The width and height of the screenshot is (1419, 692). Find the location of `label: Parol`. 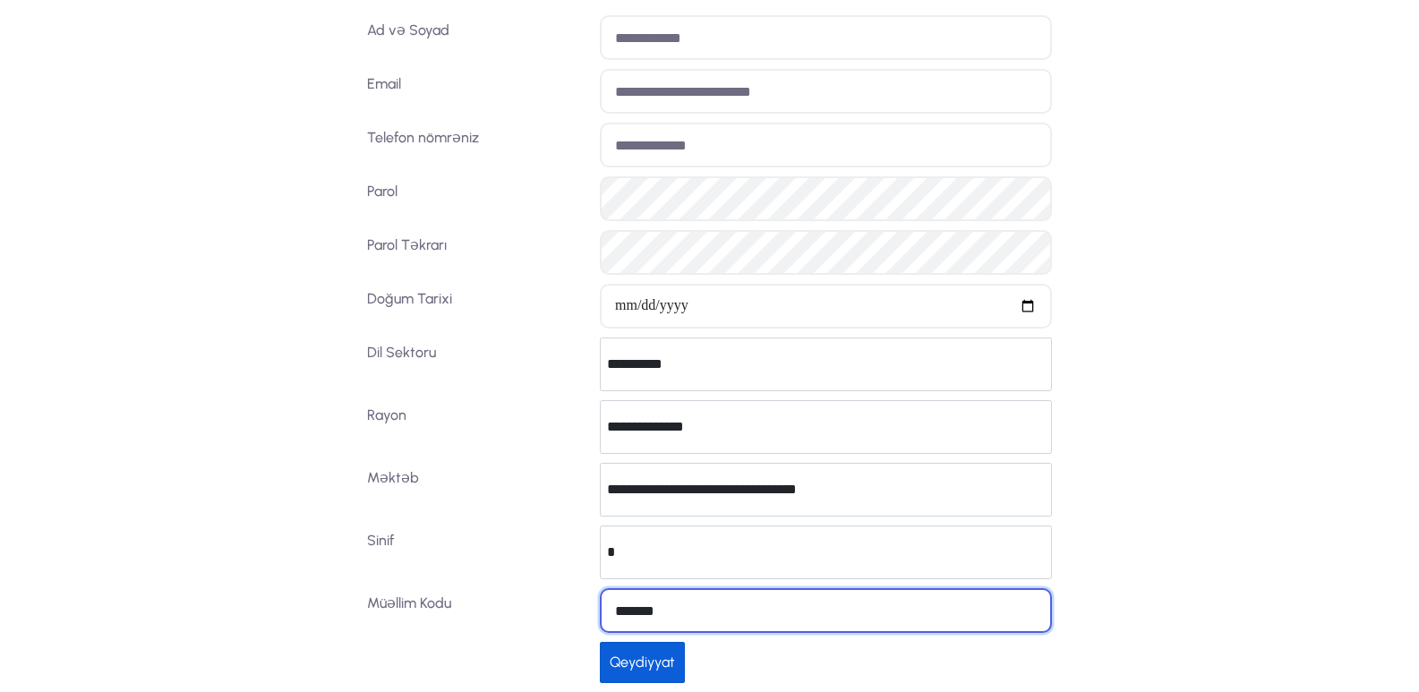

label: Parol is located at coordinates (477, 199).